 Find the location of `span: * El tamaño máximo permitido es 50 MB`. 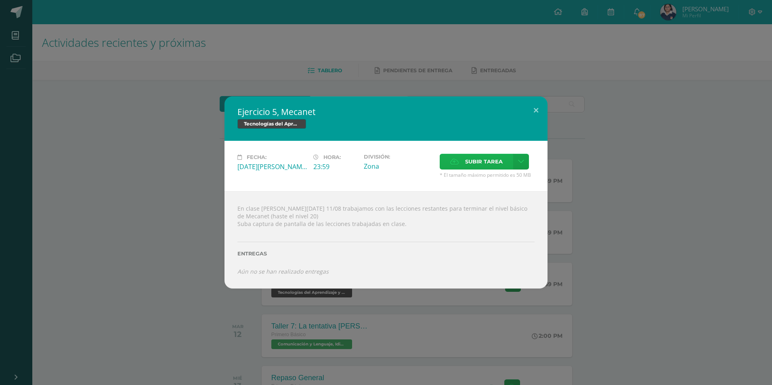

span: * El tamaño máximo permitido es 50 MB is located at coordinates (487, 175).